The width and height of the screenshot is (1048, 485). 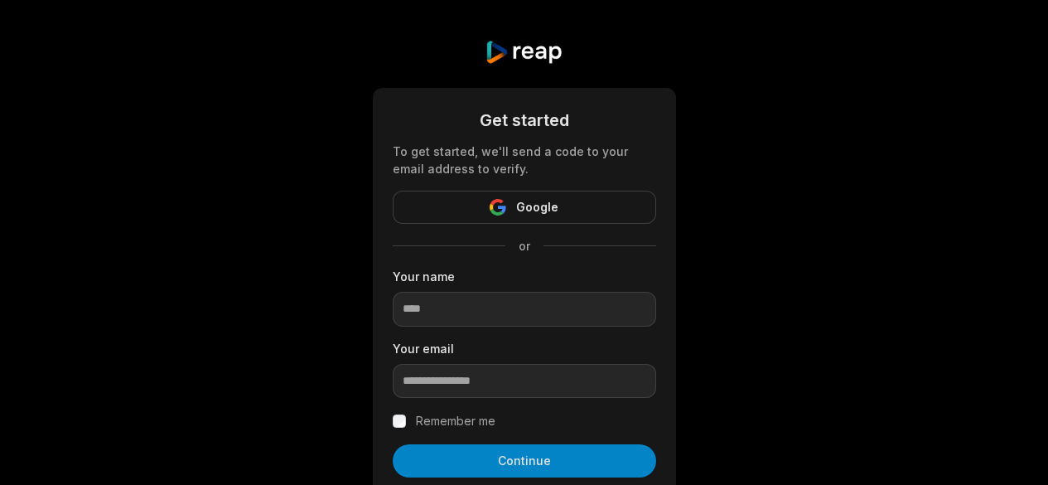 I want to click on span: or, so click(x=524, y=245).